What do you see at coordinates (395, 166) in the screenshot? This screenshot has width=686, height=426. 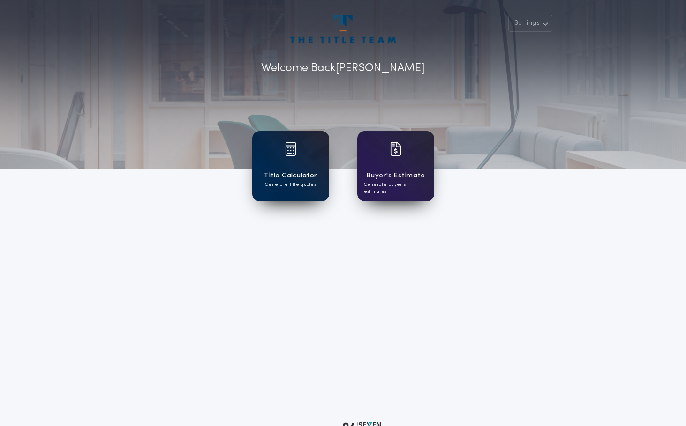 I see `a: card iconBuyer's EstimateGenerate buyer's estimates` at bounding box center [395, 166].